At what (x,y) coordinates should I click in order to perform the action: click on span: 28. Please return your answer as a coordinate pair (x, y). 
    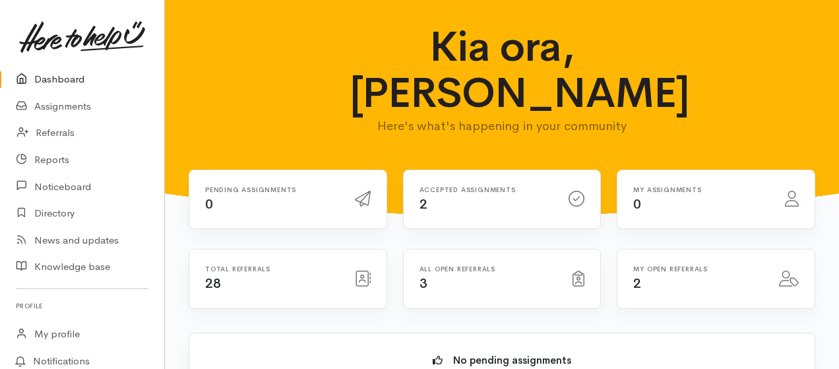
    Looking at the image, I should click on (212, 283).